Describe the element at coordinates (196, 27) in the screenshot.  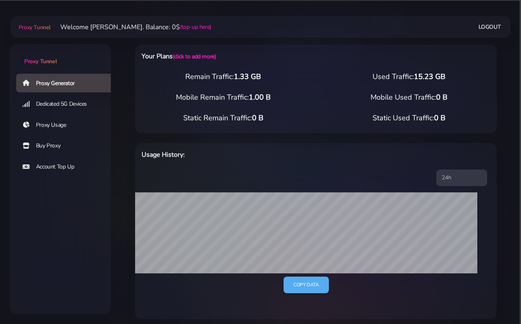
I see `a: (top-up here)` at that location.